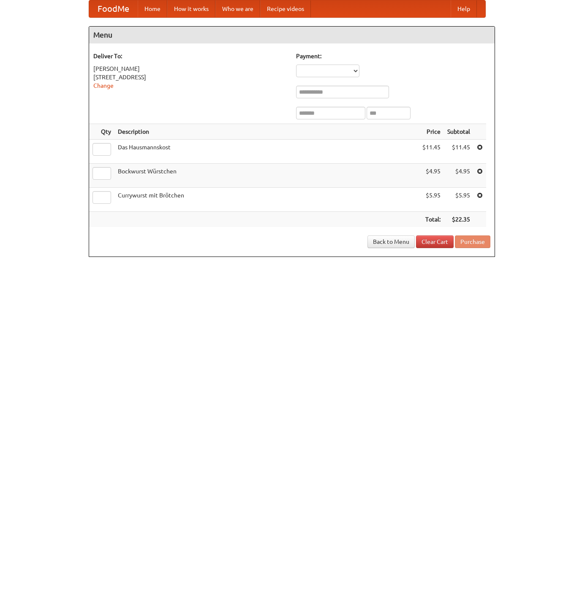  I want to click on h5: Payment:, so click(393, 56).